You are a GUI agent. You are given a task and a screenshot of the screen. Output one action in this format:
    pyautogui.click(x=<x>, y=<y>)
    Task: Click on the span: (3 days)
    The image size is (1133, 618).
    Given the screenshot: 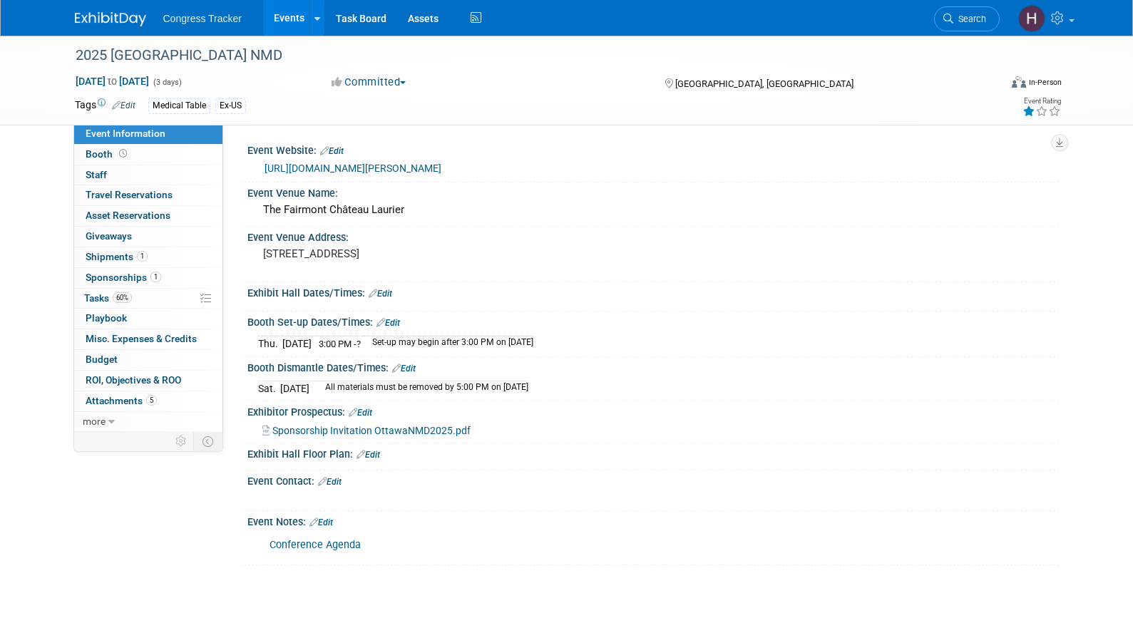 What is the action you would take?
    pyautogui.click(x=167, y=82)
    